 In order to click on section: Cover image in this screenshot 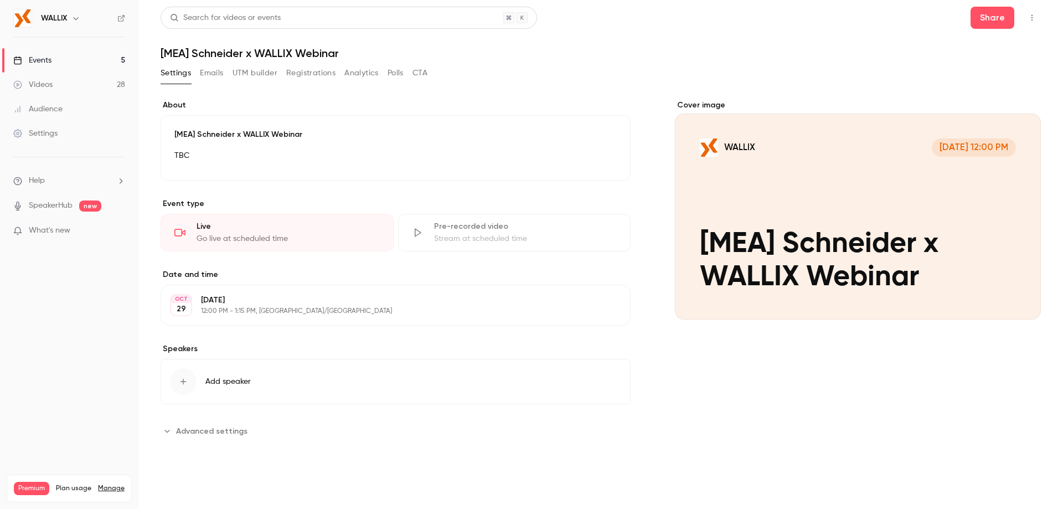, I will do `click(857, 209)`.